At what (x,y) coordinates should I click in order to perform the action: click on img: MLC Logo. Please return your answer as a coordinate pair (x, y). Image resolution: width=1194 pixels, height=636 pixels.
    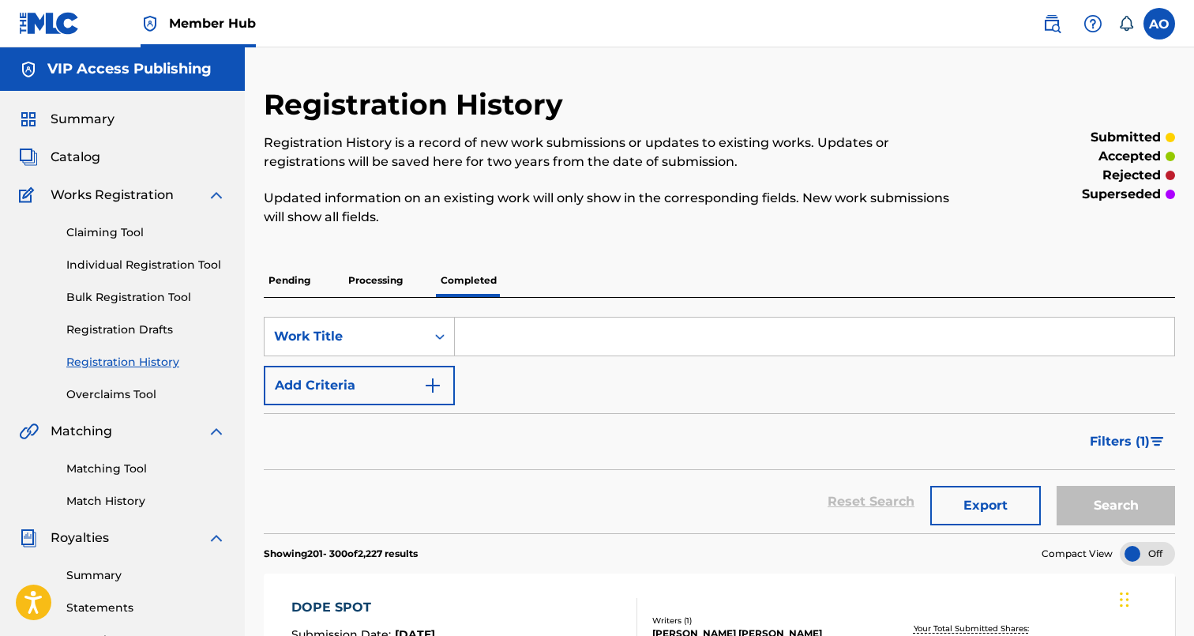
    Looking at the image, I should click on (49, 23).